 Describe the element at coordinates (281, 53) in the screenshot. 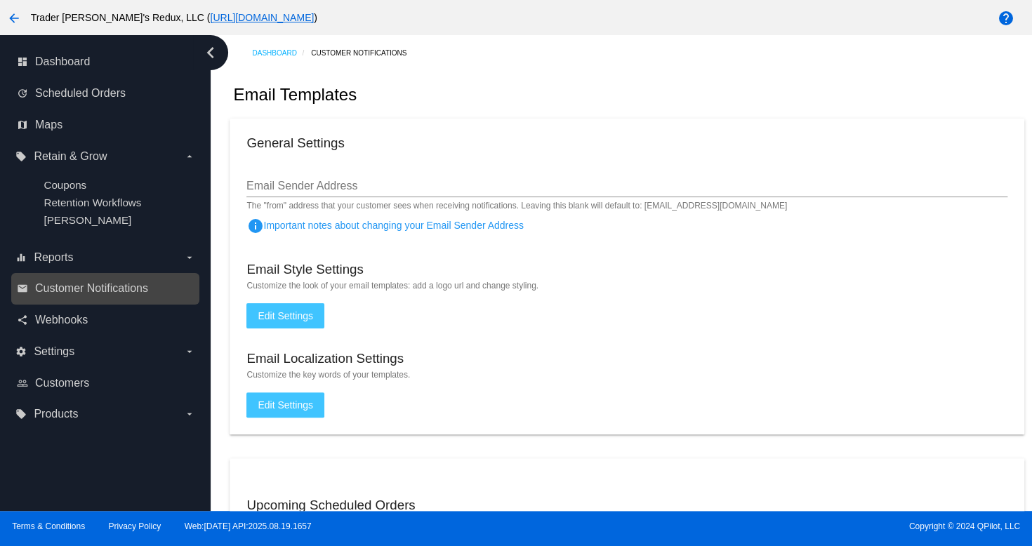

I see `a: Dashboard` at that location.